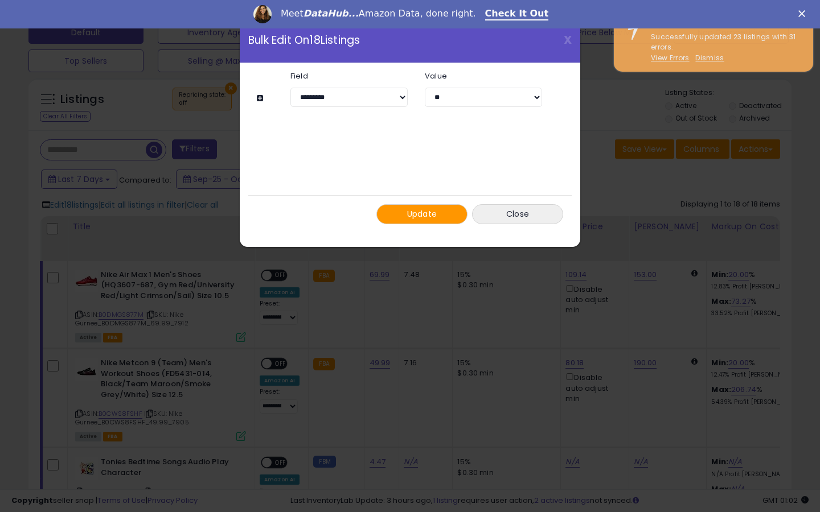  What do you see at coordinates (670, 58) in the screenshot?
I see `a: View Errors` at bounding box center [670, 58].